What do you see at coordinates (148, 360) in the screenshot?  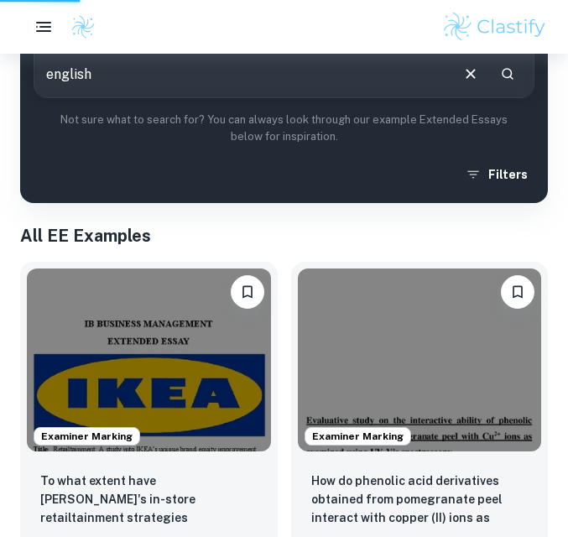 I see `img: Business and Management EE example thumbnail: To what extent have IKEA's in-store reta` at bounding box center [148, 360].